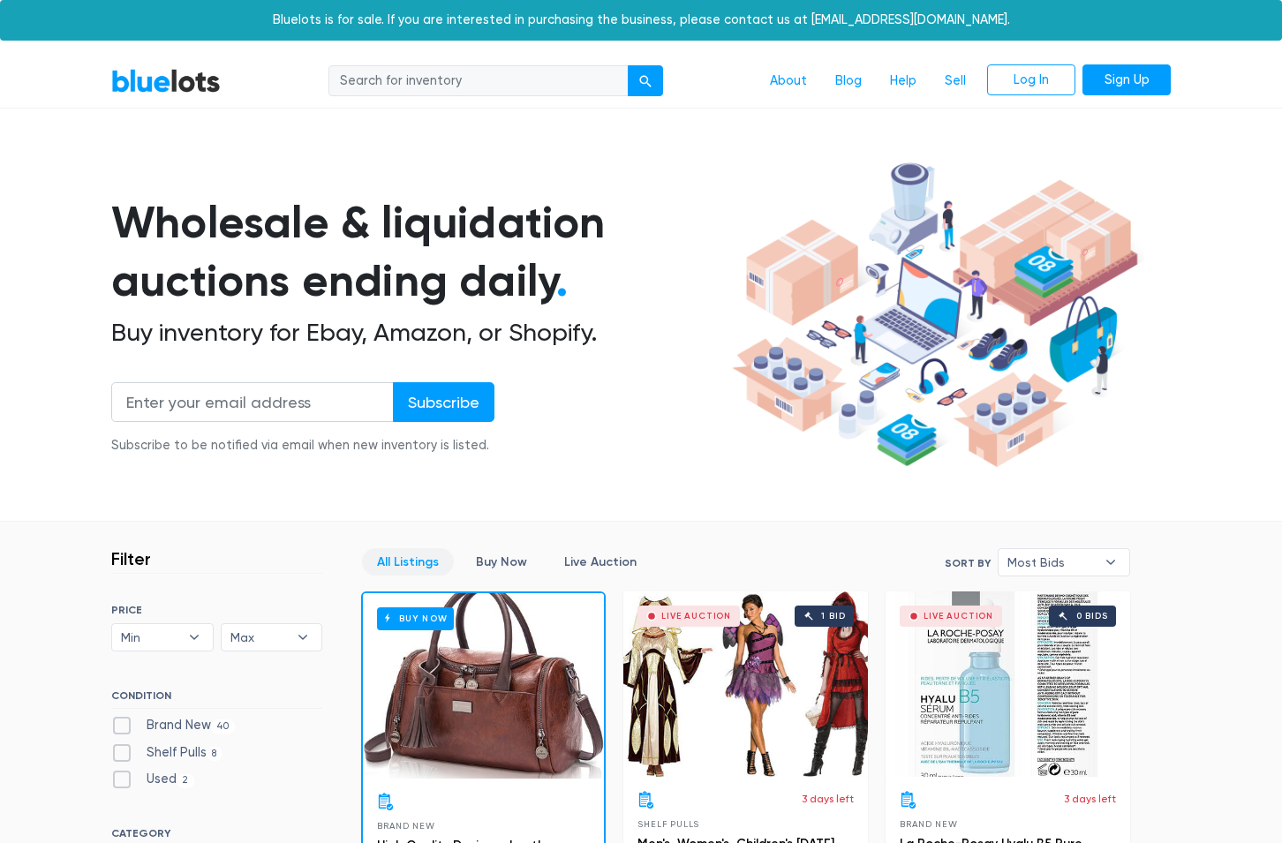 The image size is (1282, 843). Describe the element at coordinates (260, 637) in the screenshot. I see `span: Max` at that location.